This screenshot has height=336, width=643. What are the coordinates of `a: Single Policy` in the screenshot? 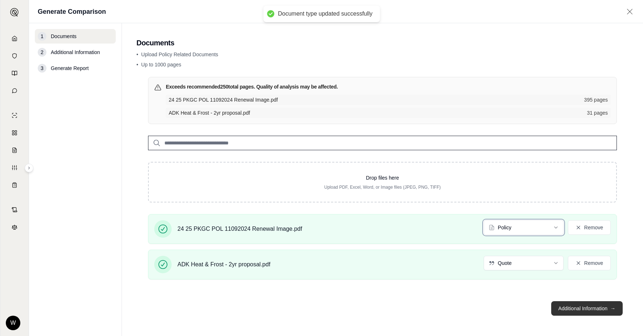 It's located at (15, 115).